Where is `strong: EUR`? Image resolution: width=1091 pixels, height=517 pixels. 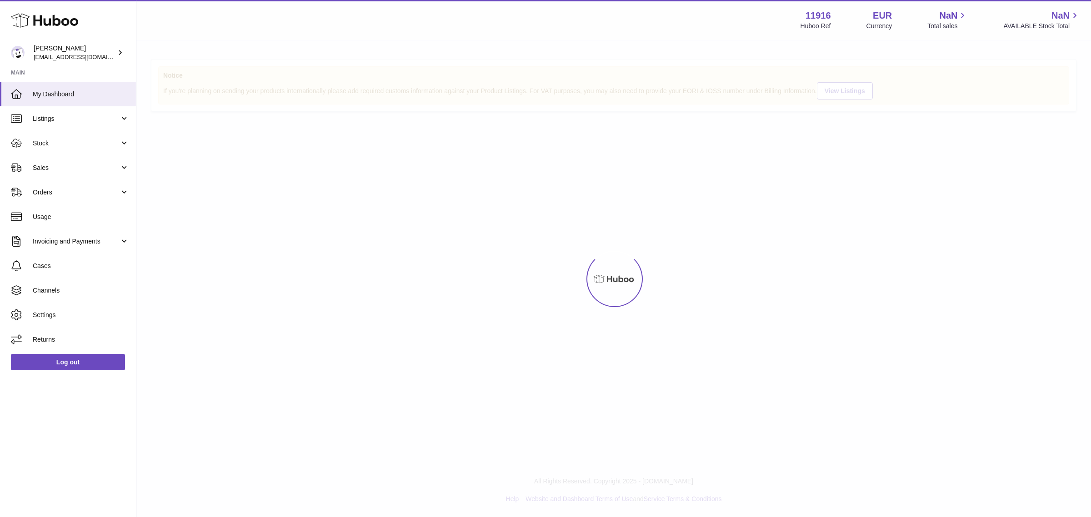 strong: EUR is located at coordinates (883, 15).